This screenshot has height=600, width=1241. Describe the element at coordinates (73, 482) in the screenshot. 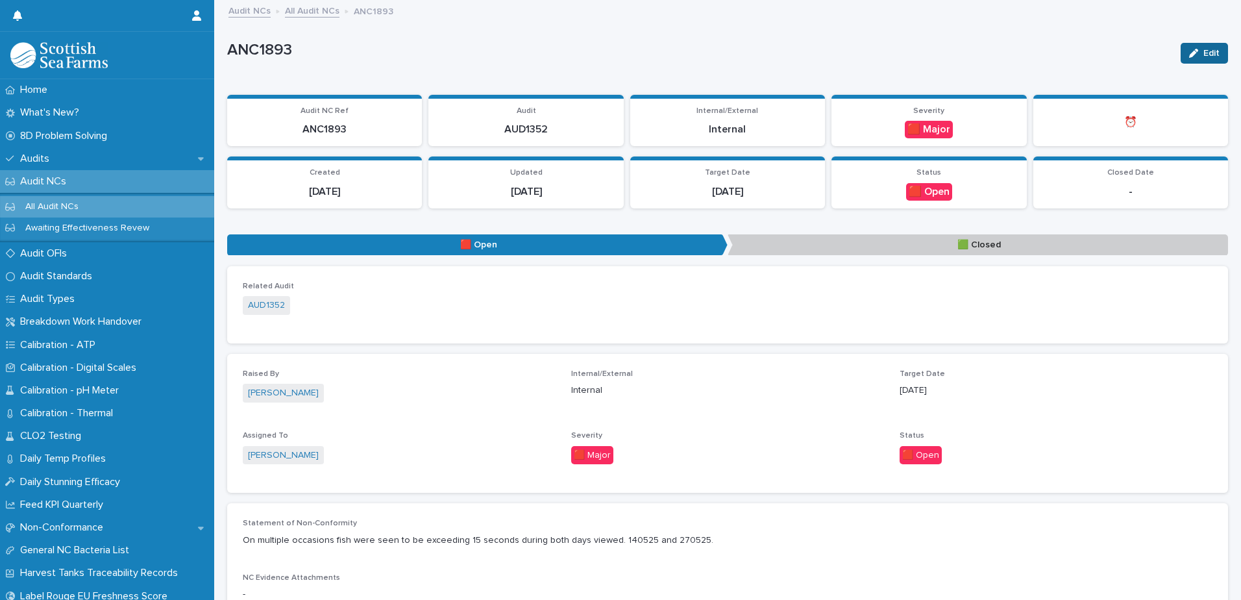

I see `p: Daily Stunning Efficacy` at that location.